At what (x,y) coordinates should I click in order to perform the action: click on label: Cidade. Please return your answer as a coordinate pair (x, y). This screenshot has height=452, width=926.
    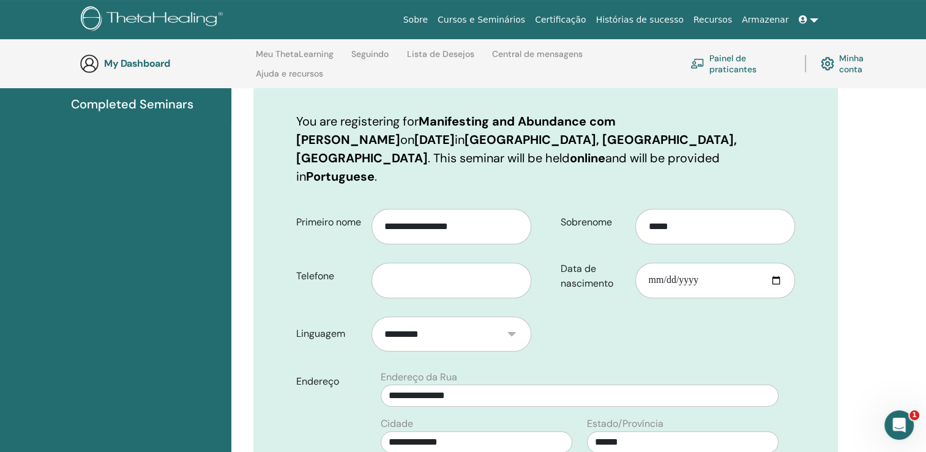
    Looking at the image, I should click on (397, 424).